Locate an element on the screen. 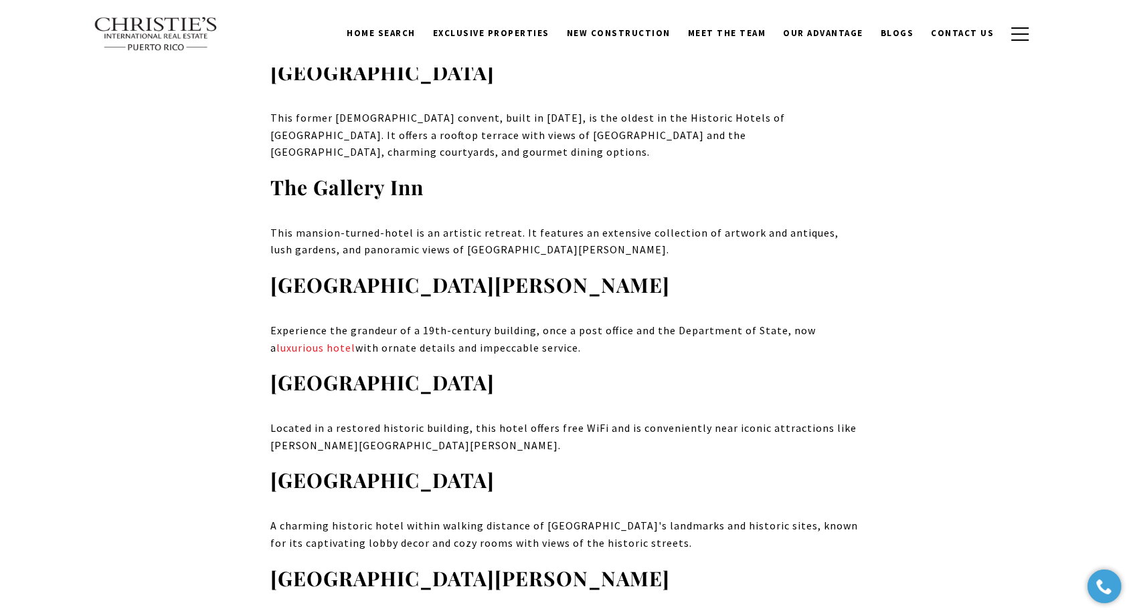 The width and height of the screenshot is (1131, 613). span: New Construction is located at coordinates (618, 33).